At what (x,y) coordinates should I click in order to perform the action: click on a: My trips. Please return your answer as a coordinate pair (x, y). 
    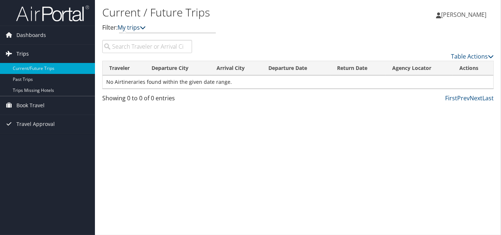
    Looking at the image, I should click on (132, 27).